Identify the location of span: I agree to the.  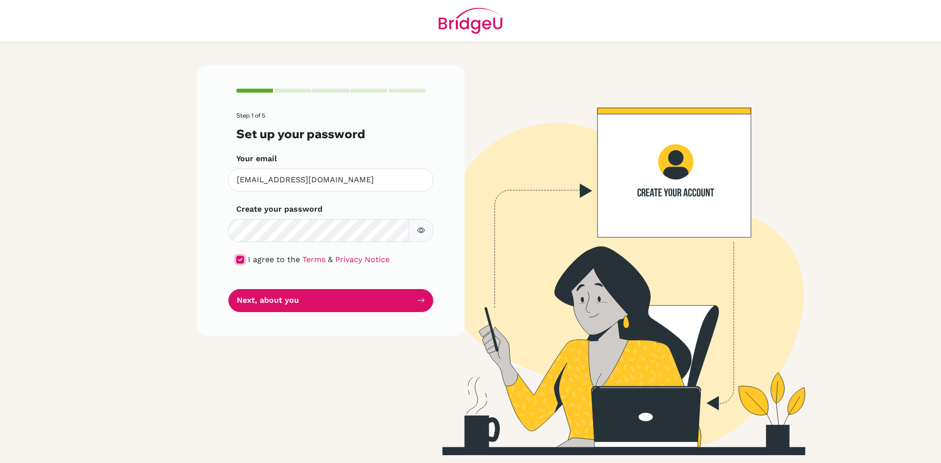
(274, 259).